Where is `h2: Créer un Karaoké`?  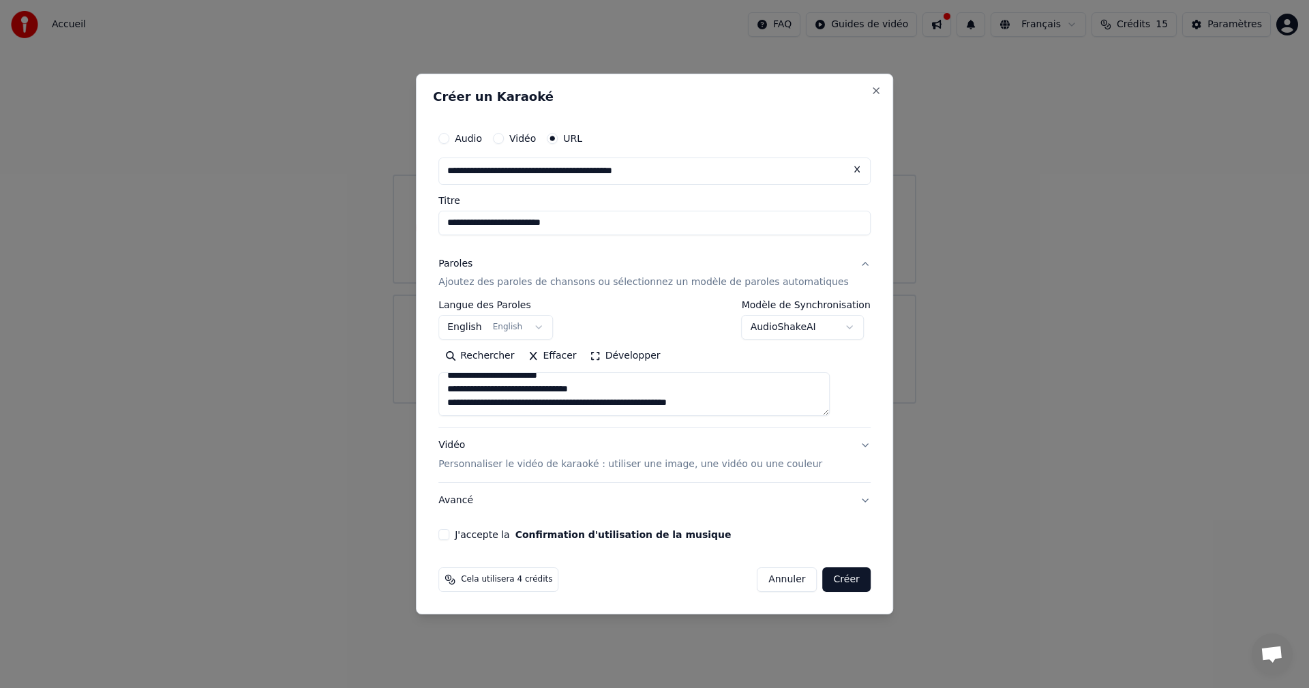
h2: Créer un Karaoké is located at coordinates (654, 97).